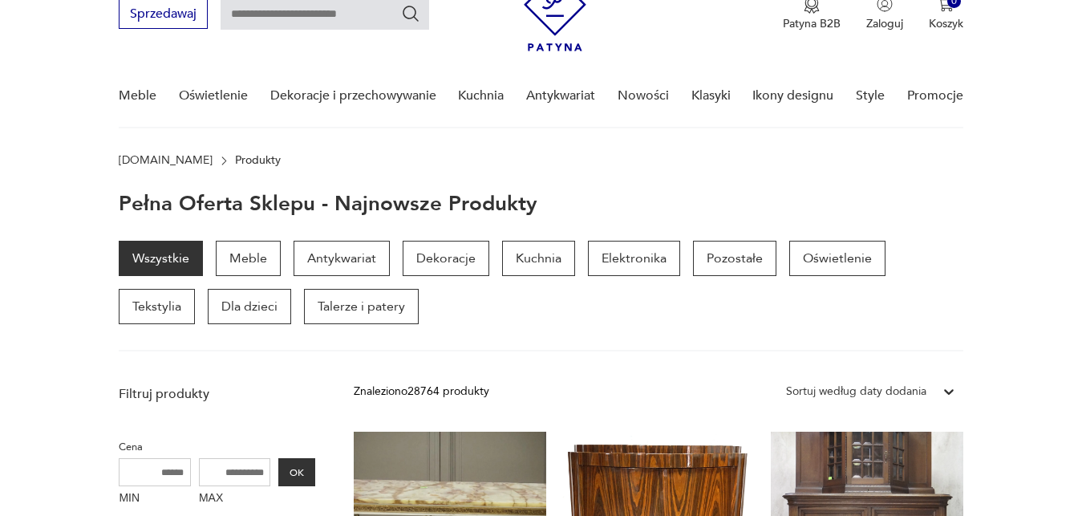  I want to click on a: Wszystkie, so click(160, 258).